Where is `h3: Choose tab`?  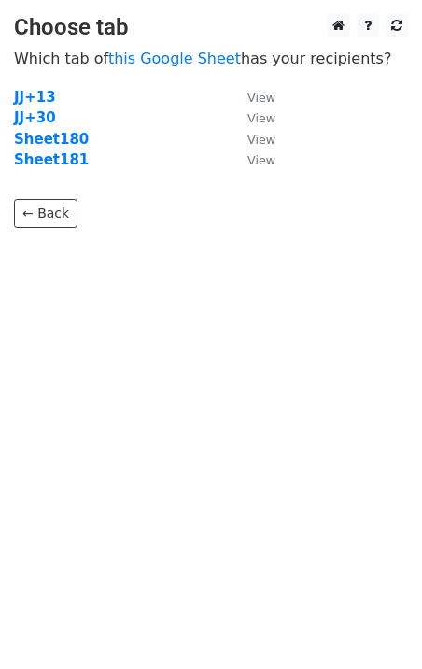
h3: Choose tab is located at coordinates (211, 27).